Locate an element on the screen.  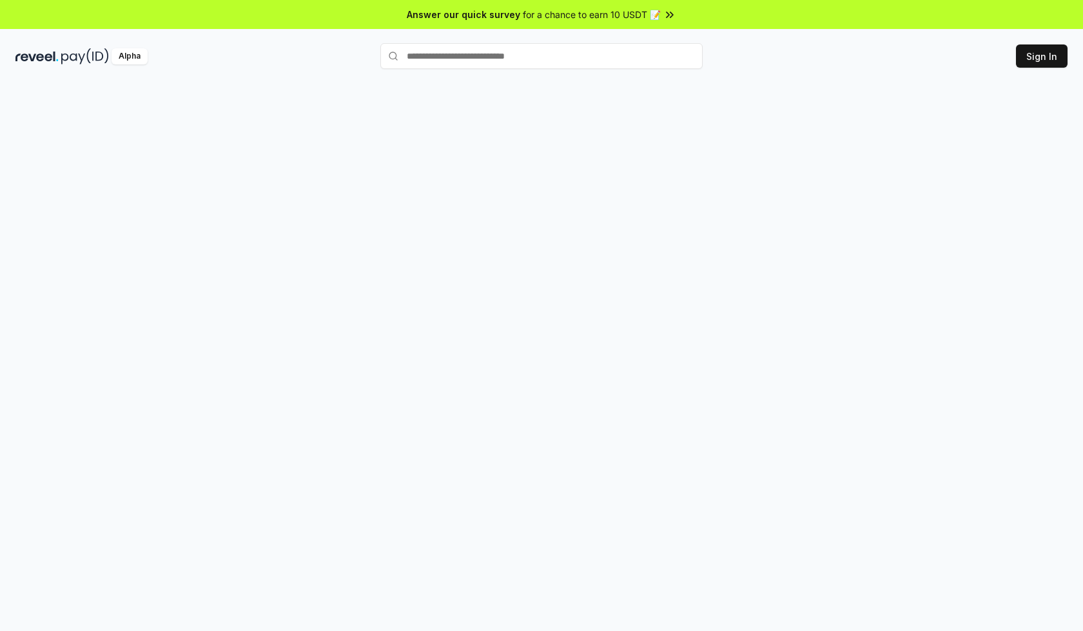
div: Alpha is located at coordinates (130, 56).